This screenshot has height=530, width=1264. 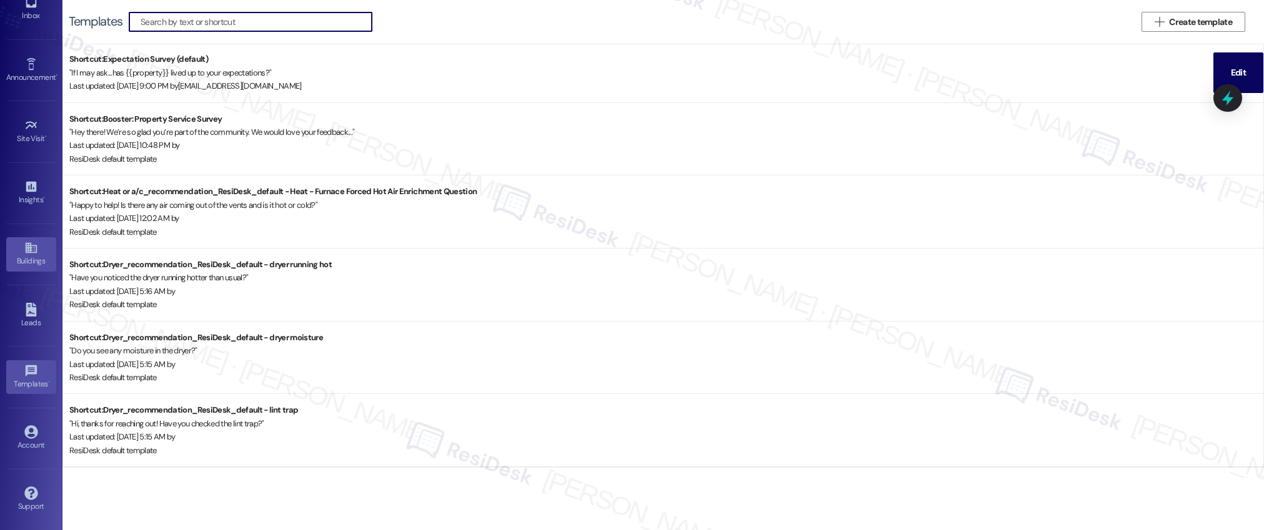 I want to click on a: Buildings, so click(x=31, y=254).